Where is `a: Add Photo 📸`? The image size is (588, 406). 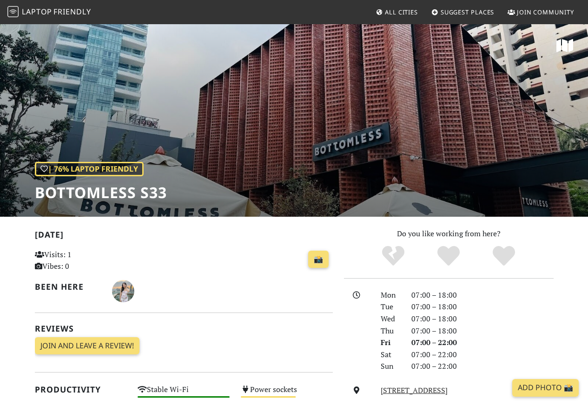
a: Add Photo 📸 is located at coordinates (545, 388).